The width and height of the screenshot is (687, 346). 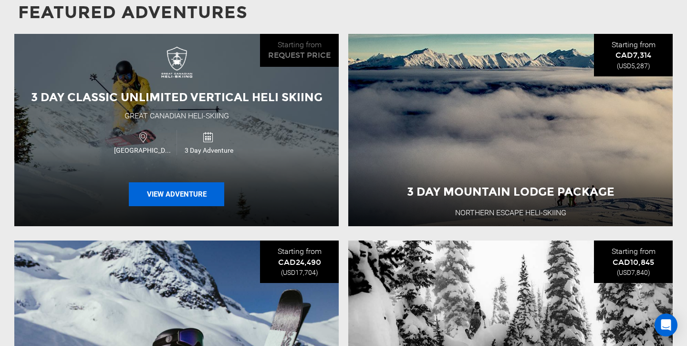 What do you see at coordinates (176, 194) in the screenshot?
I see `button: View Adventure` at bounding box center [176, 194].